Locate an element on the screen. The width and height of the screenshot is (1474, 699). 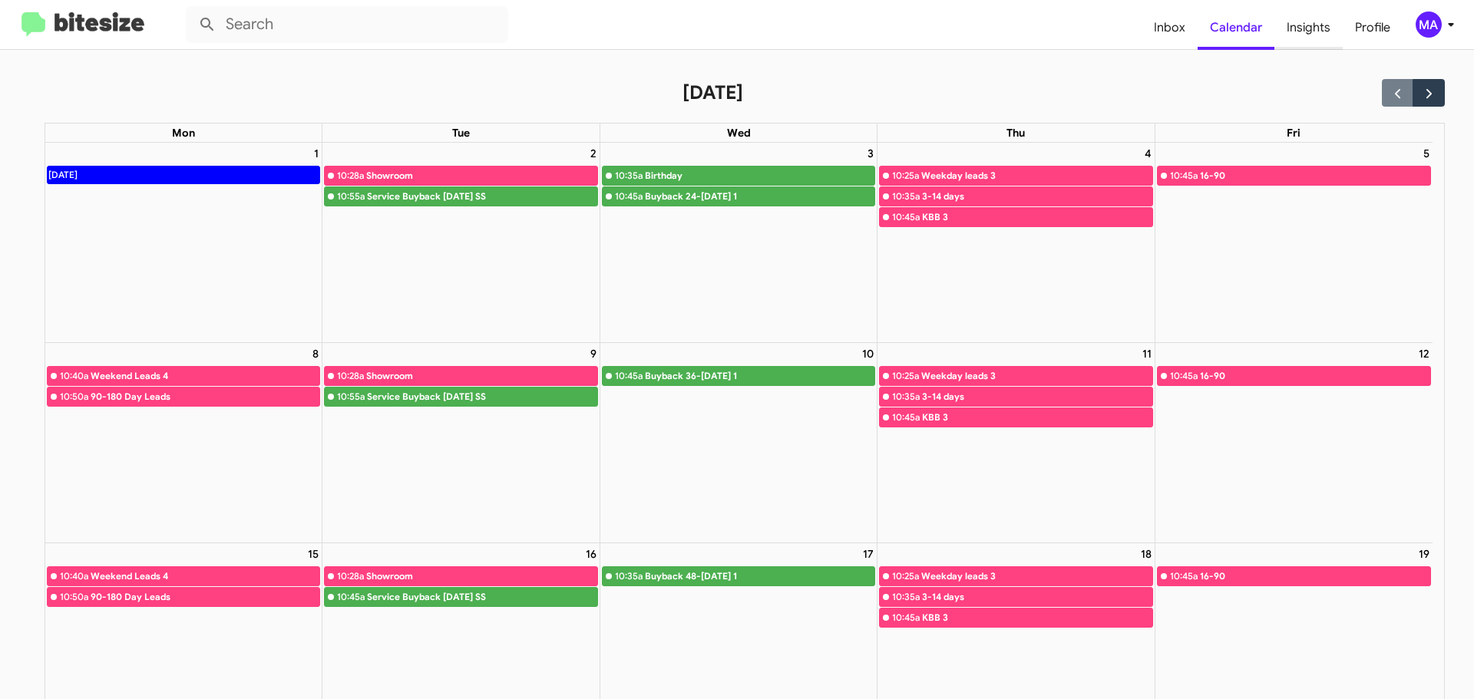
a: September 8, 2025 is located at coordinates (315, 354).